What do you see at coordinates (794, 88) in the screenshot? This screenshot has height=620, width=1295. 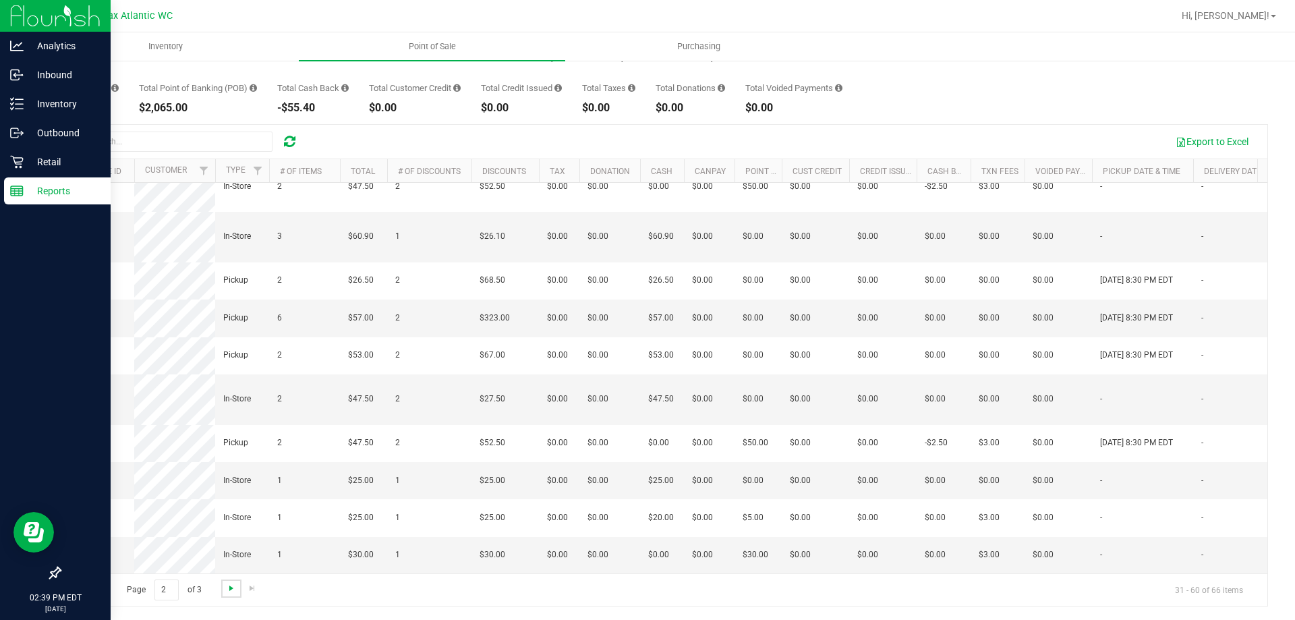 I see `div: Total Voided Payments` at bounding box center [794, 88].